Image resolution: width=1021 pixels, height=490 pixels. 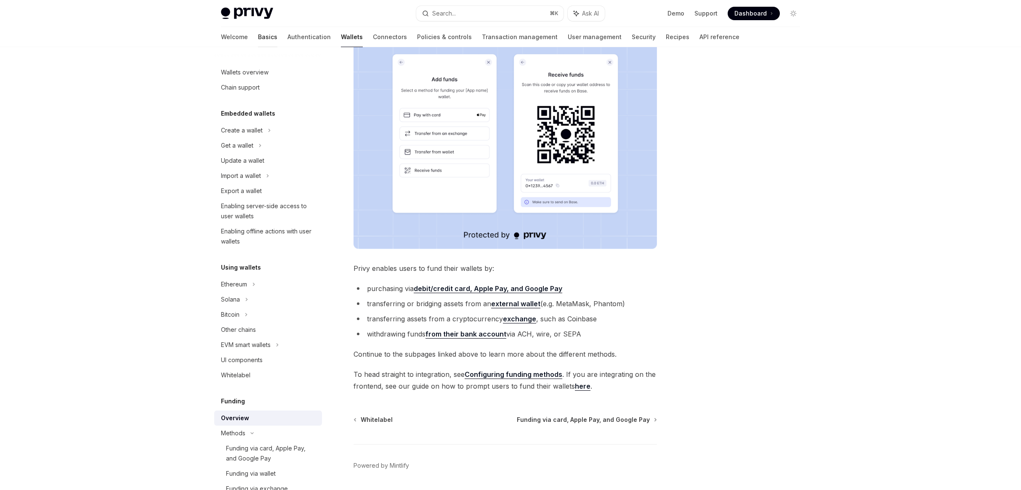 What do you see at coordinates (444, 13) in the screenshot?
I see `div: Search...` at bounding box center [444, 13].